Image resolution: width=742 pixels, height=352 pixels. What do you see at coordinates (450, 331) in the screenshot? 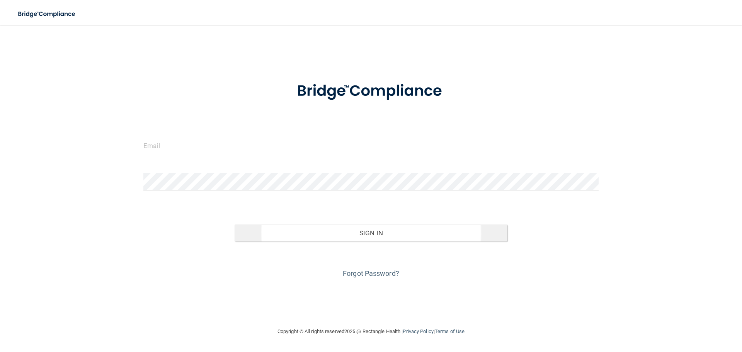
I see `a: Terms of Use` at bounding box center [450, 331].